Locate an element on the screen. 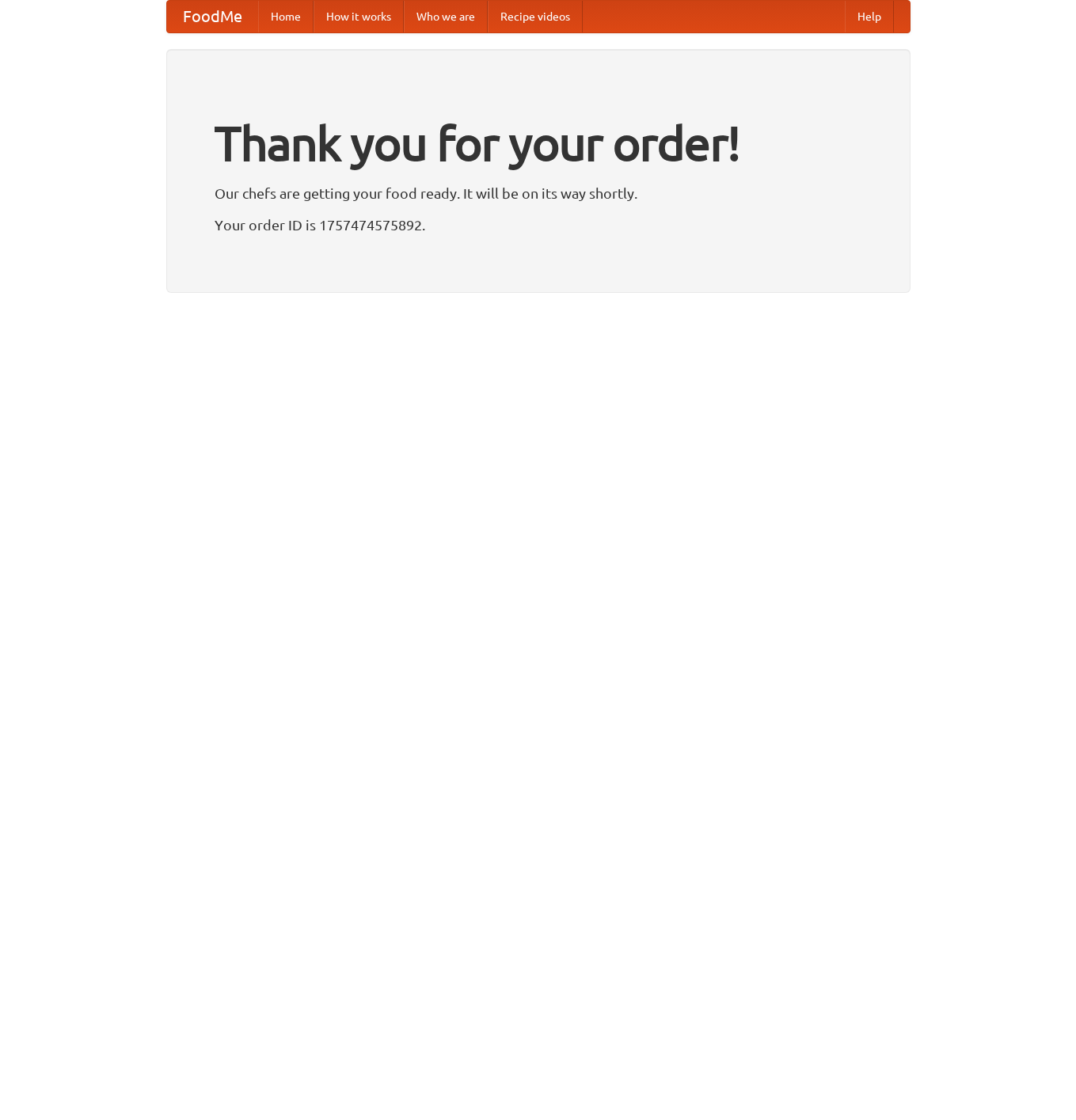 This screenshot has width=1076, height=1120. a: Home is located at coordinates (286, 17).